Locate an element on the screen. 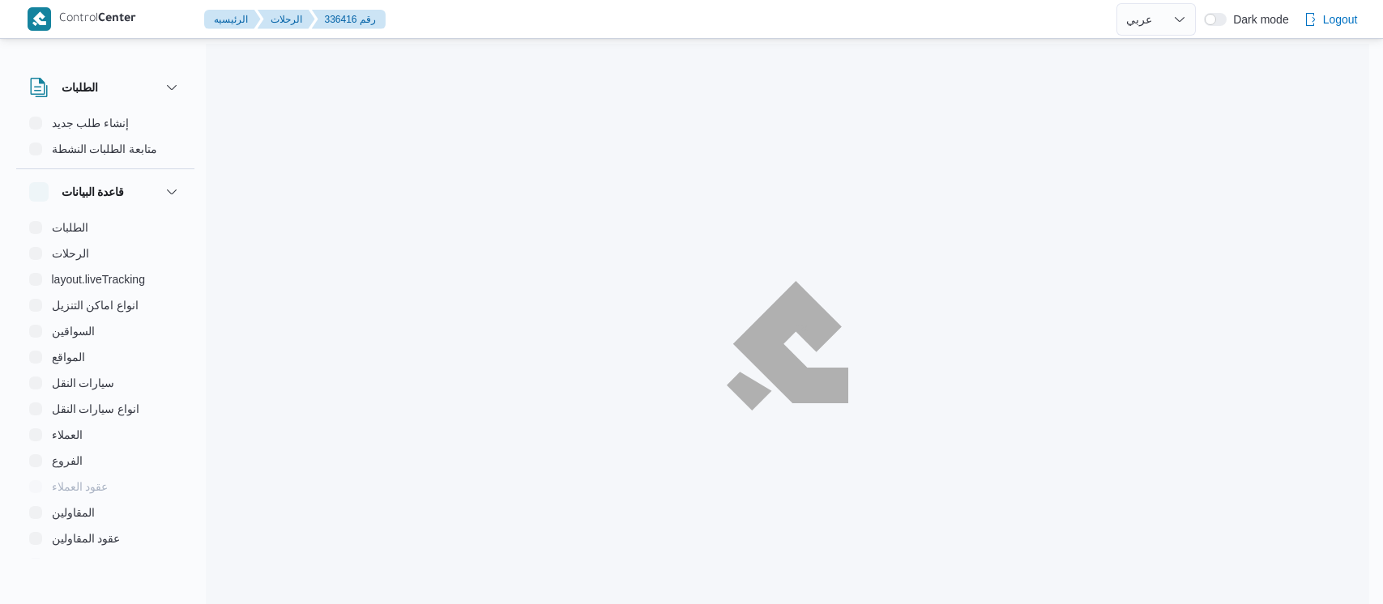 Image resolution: width=1383 pixels, height=604 pixels. span: الطلبات is located at coordinates (70, 228).